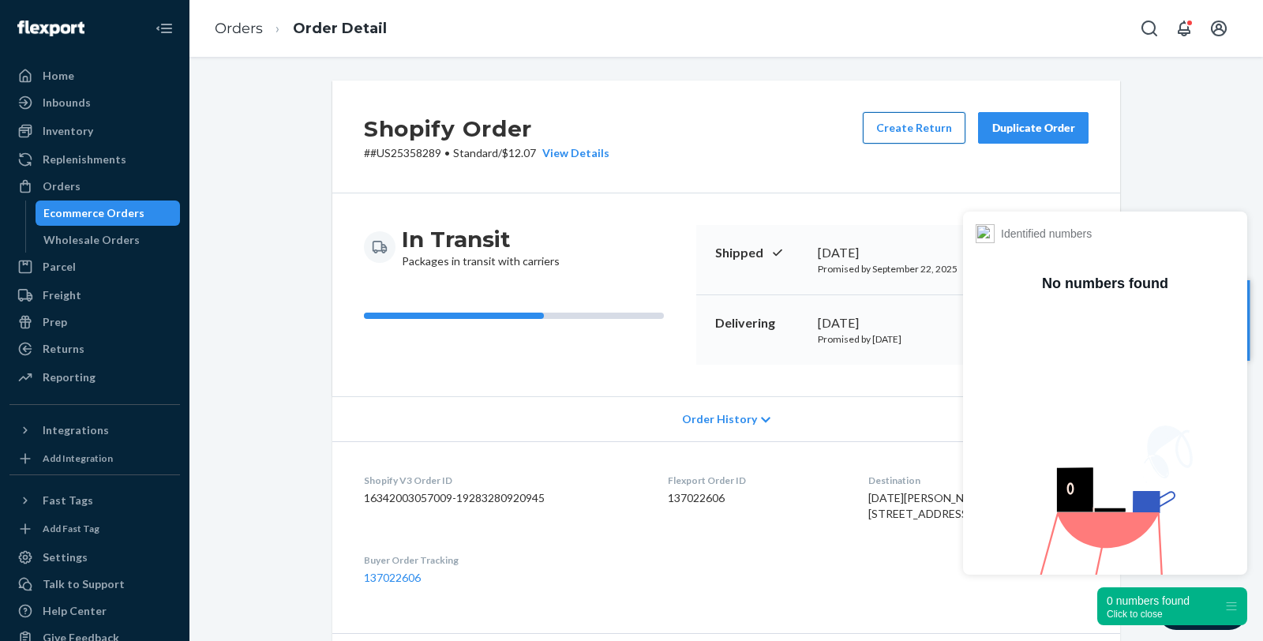 Image resolution: width=1263 pixels, height=641 pixels. I want to click on a: Parcel, so click(95, 267).